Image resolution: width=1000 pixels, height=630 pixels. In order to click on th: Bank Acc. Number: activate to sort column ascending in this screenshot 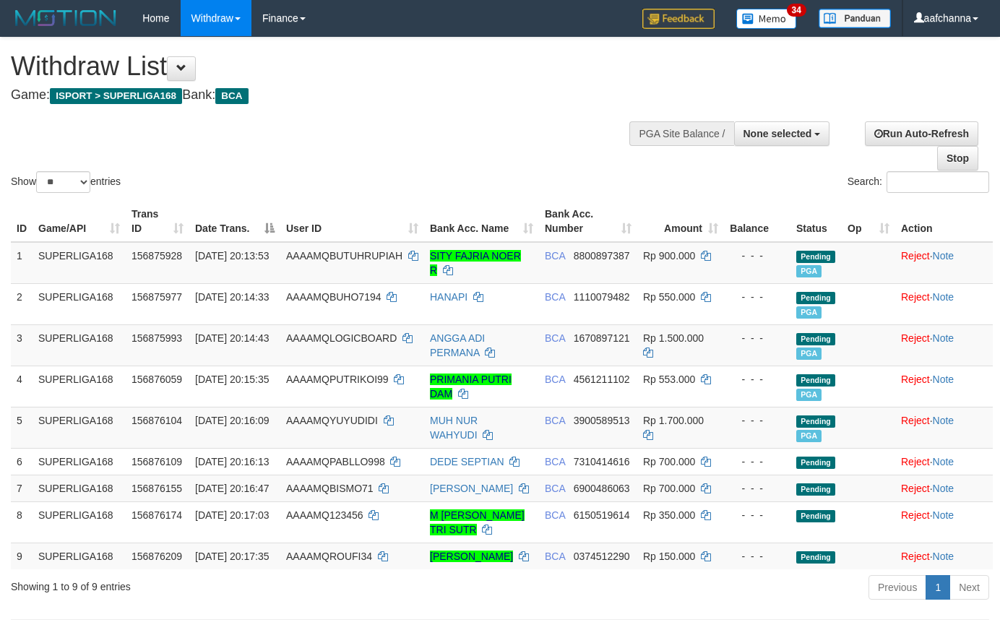, I will do `click(588, 221)`.